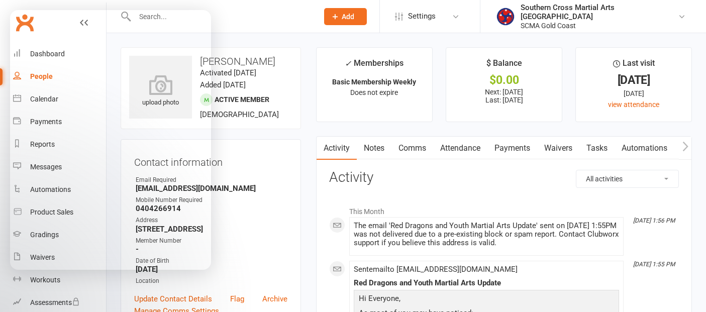  I want to click on div: Email Required, so click(212, 180).